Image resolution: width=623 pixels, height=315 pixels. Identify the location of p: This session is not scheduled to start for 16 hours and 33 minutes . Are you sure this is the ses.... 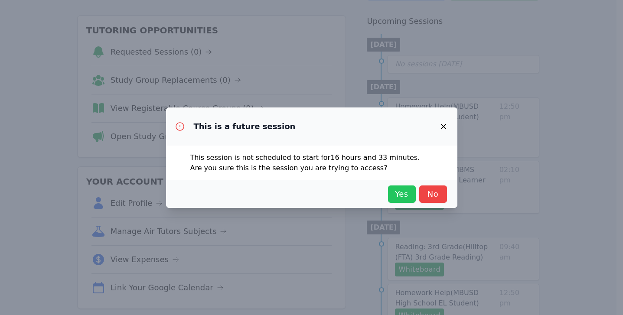
(312, 163).